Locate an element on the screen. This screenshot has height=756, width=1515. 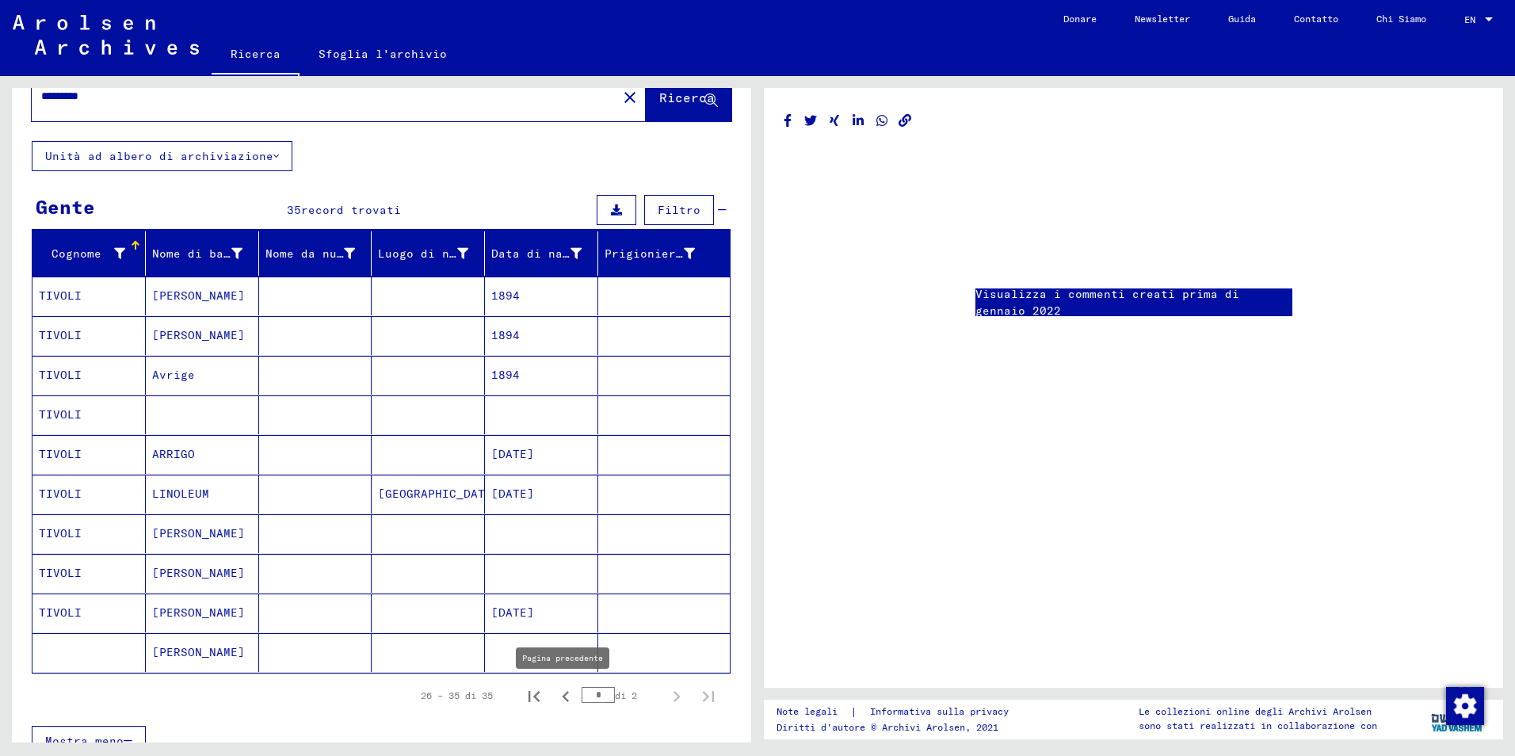
mat-cell: ARRIGO is located at coordinates (202, 454).